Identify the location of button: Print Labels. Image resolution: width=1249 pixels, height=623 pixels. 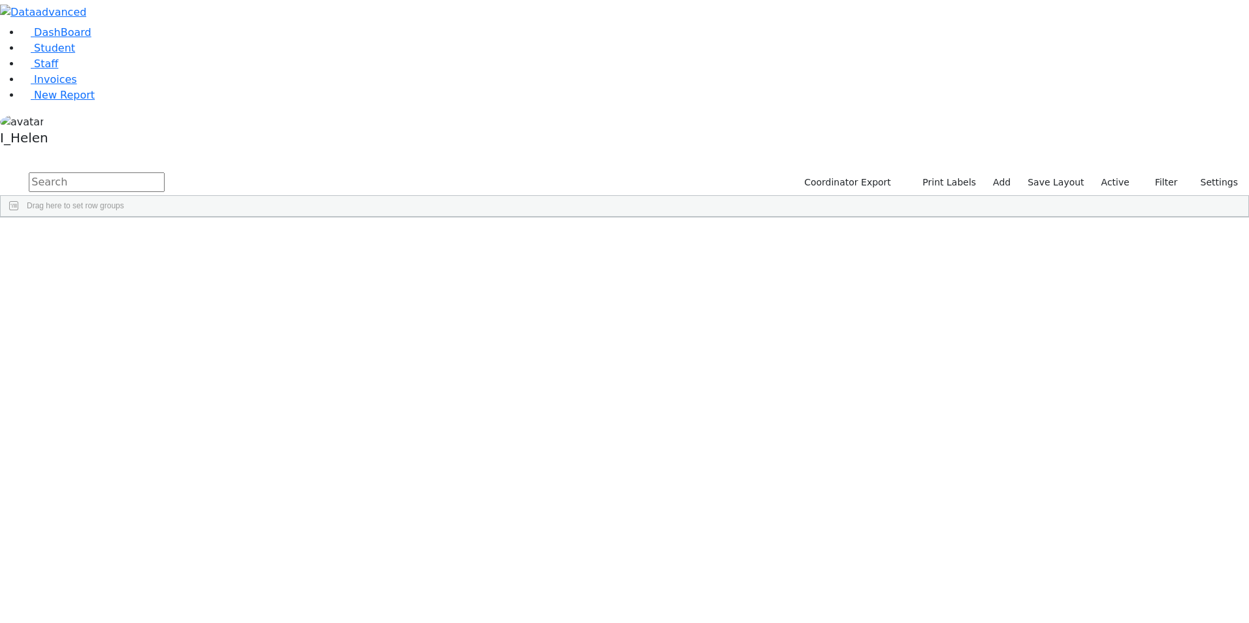
(944, 182).